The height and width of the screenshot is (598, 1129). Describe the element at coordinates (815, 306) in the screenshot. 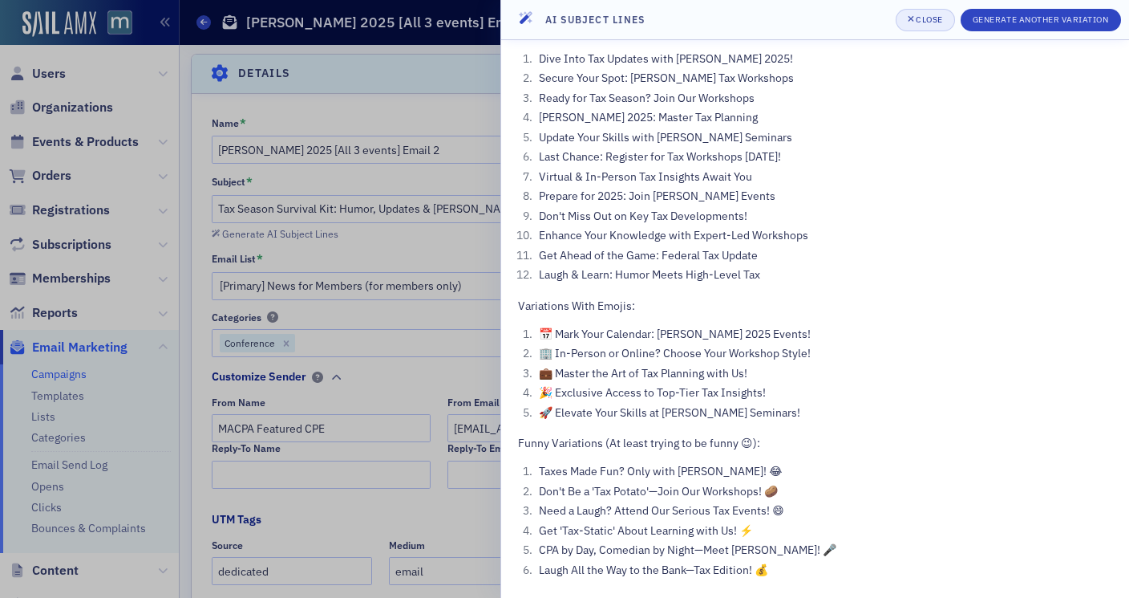

I see `p: Variations With Emojis:` at that location.